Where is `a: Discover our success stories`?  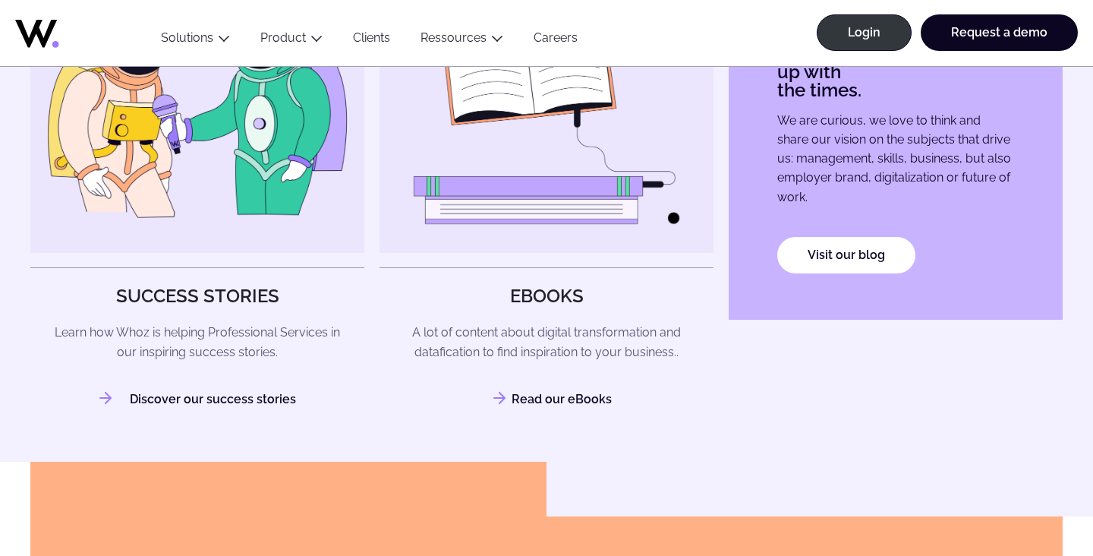 a: Discover our success stories is located at coordinates (197, 399).